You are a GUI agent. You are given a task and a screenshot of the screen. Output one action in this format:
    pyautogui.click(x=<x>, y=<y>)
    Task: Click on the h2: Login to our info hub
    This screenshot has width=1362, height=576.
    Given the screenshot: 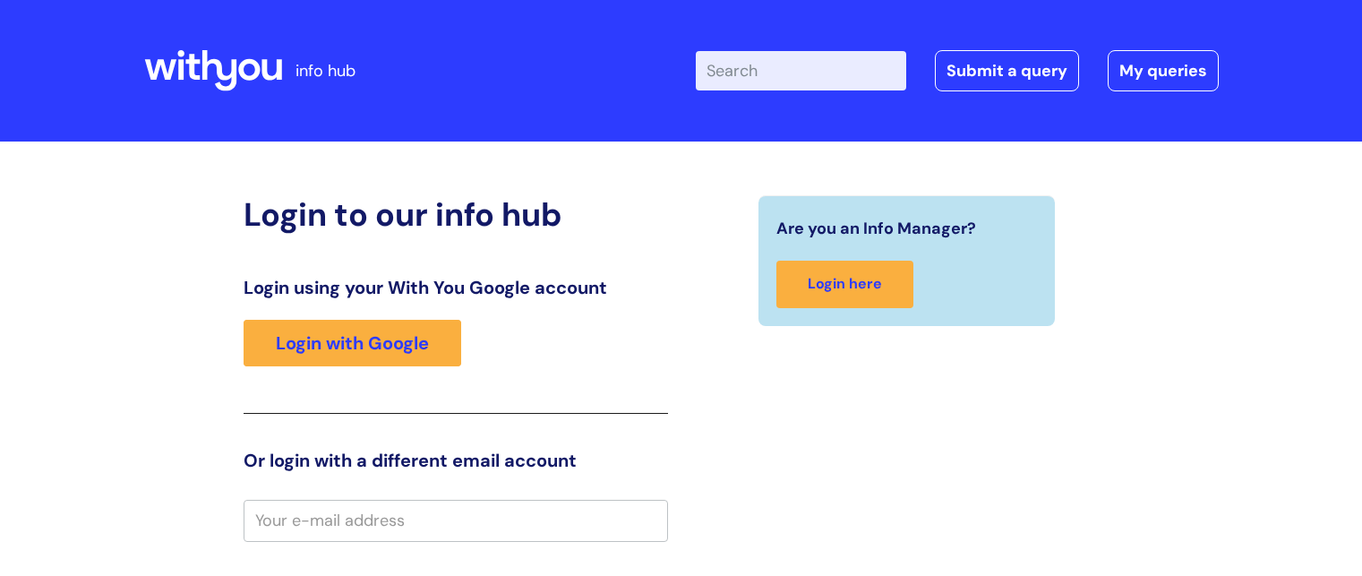 What is the action you would take?
    pyautogui.click(x=456, y=214)
    